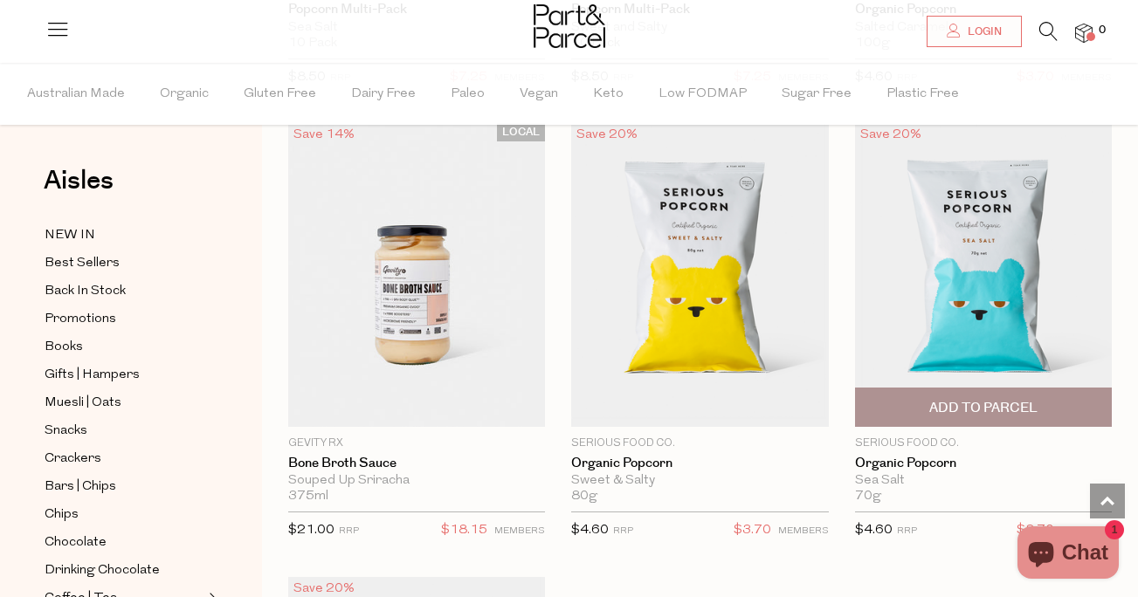  I want to click on span: Dairy Free, so click(383, 94).